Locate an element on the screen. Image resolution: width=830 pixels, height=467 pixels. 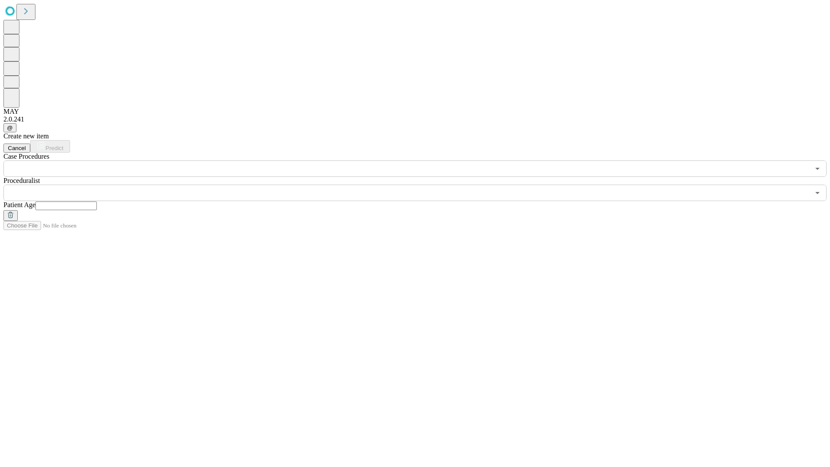
span: Patient Age is located at coordinates (19, 205).